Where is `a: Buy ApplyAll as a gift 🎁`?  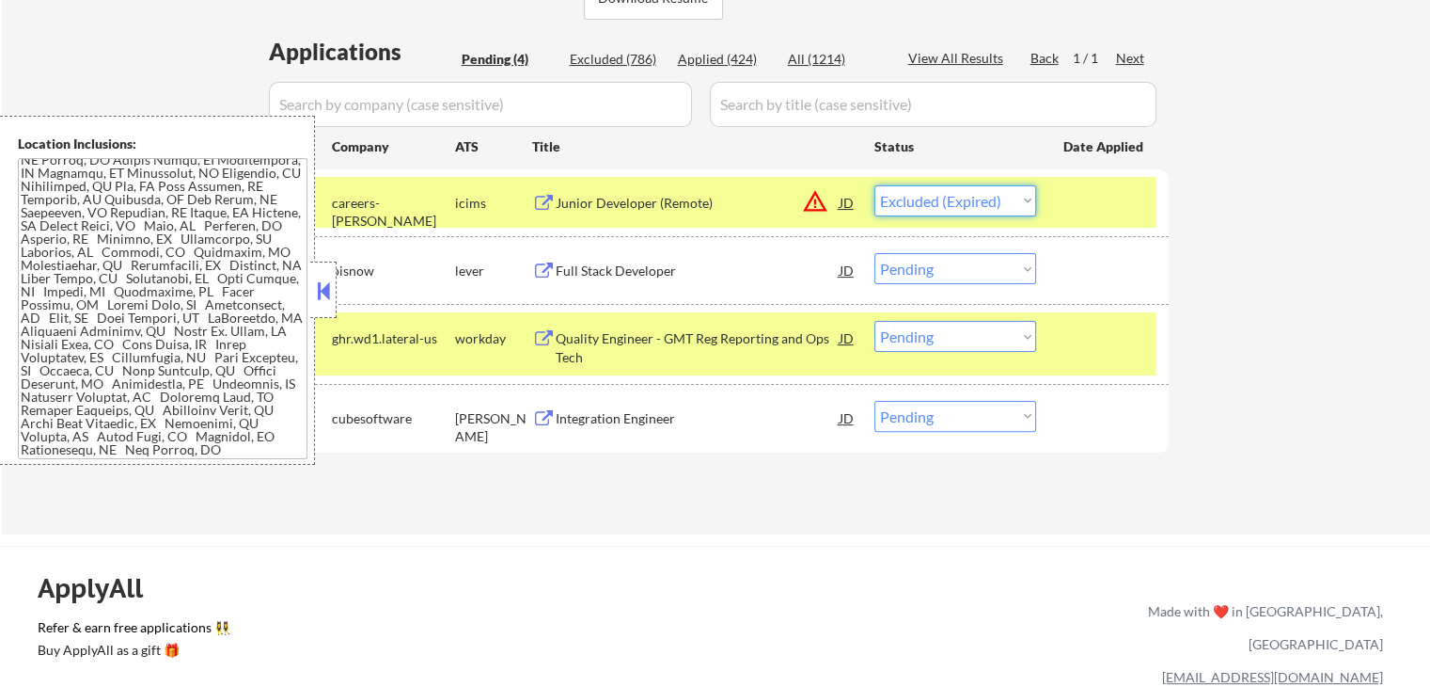 a: Buy ApplyAll as a gift 🎁 is located at coordinates (132, 652).